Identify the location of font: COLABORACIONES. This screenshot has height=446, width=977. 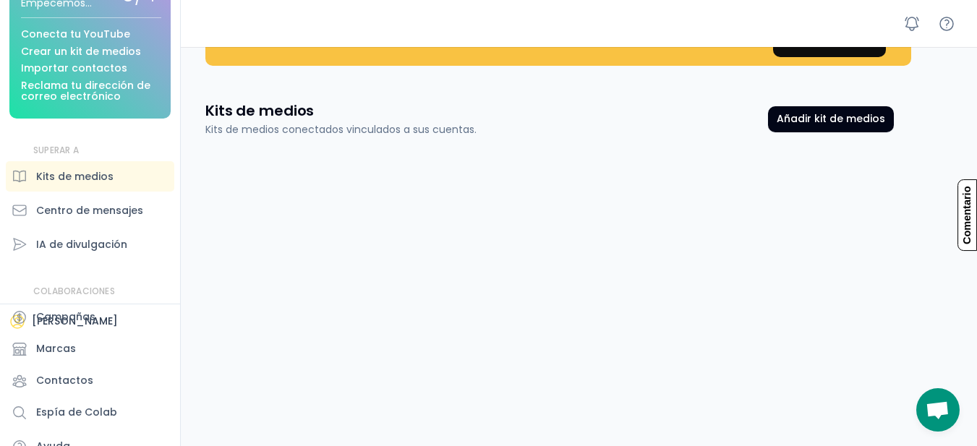
(74, 291).